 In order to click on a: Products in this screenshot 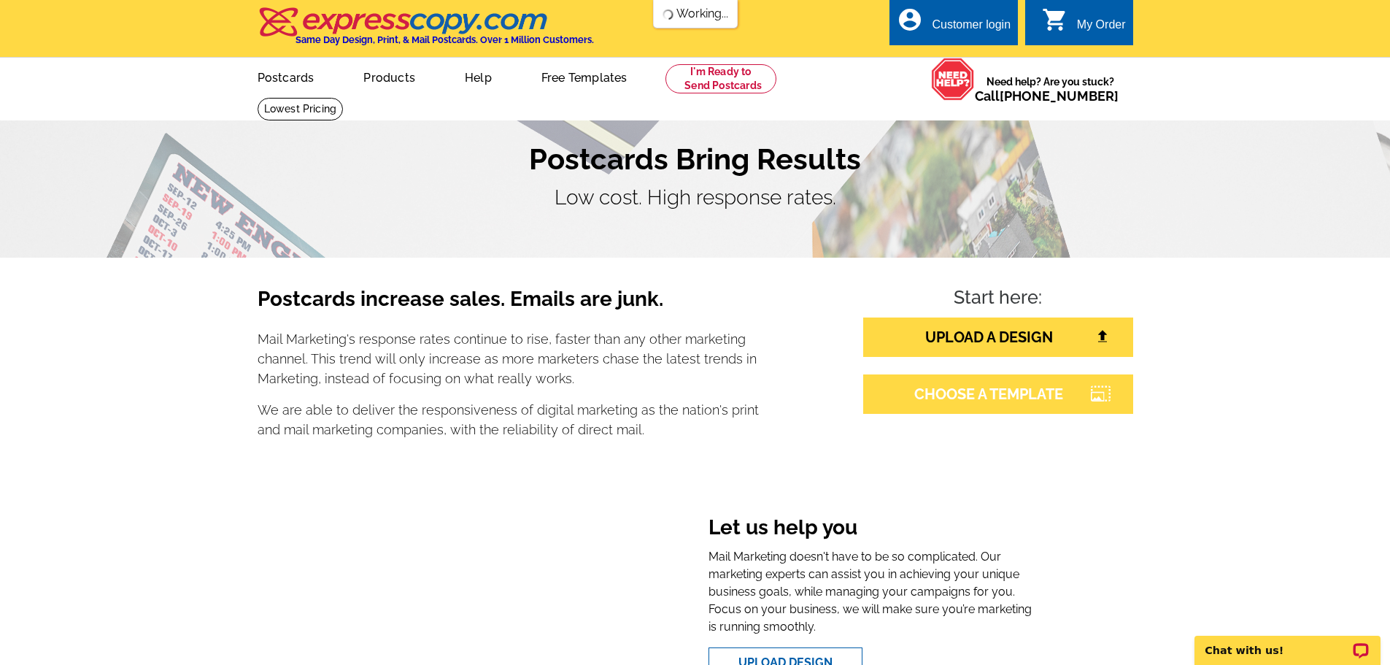, I will do `click(389, 76)`.